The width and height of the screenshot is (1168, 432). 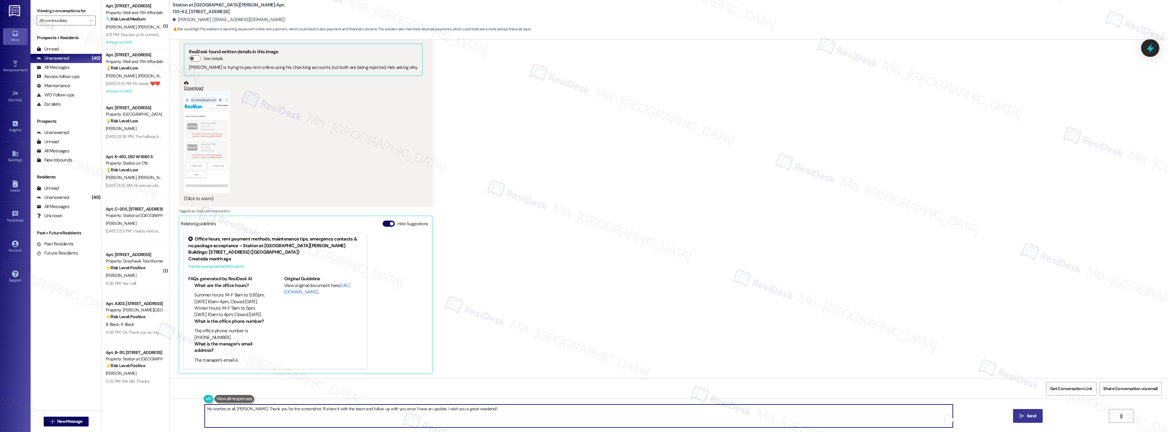 I want to click on button: Share Conversation via email, so click(x=1131, y=388).